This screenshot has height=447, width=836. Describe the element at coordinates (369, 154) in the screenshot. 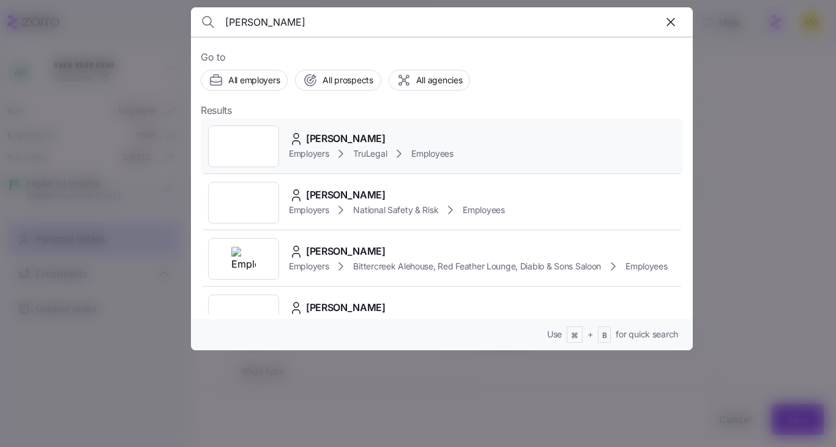

I see `span: TruLegal` at that location.